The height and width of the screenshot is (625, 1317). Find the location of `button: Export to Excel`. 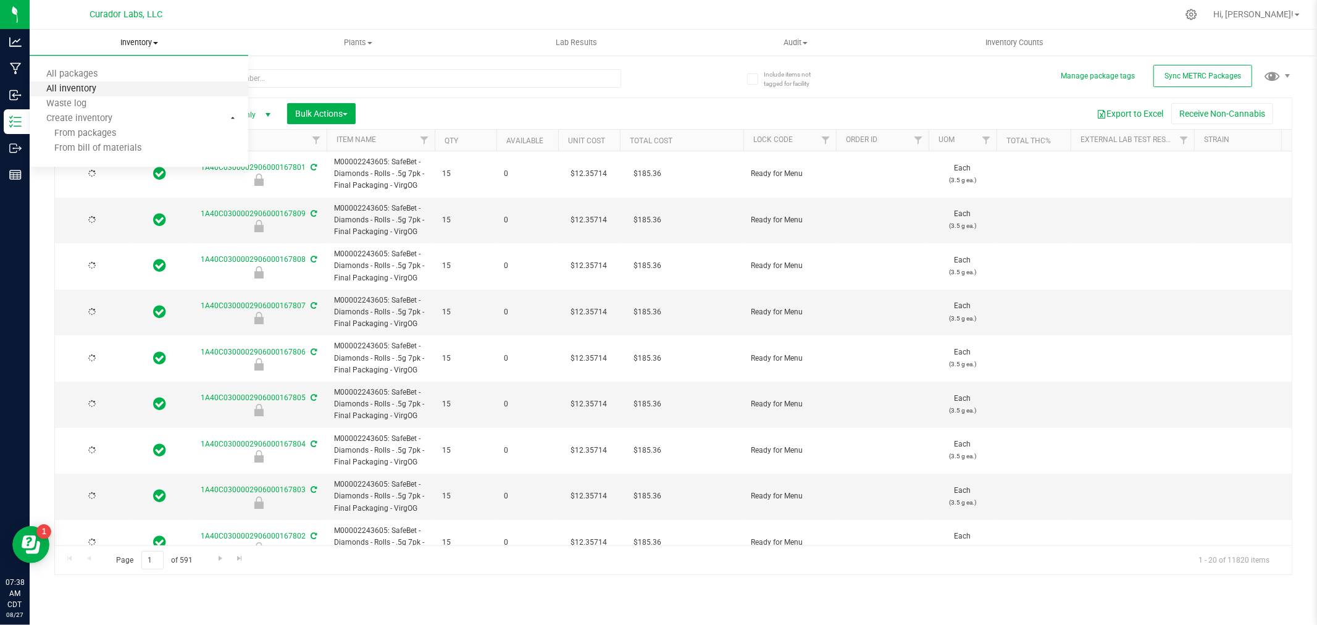

button: Export to Excel is located at coordinates (1130, 114).